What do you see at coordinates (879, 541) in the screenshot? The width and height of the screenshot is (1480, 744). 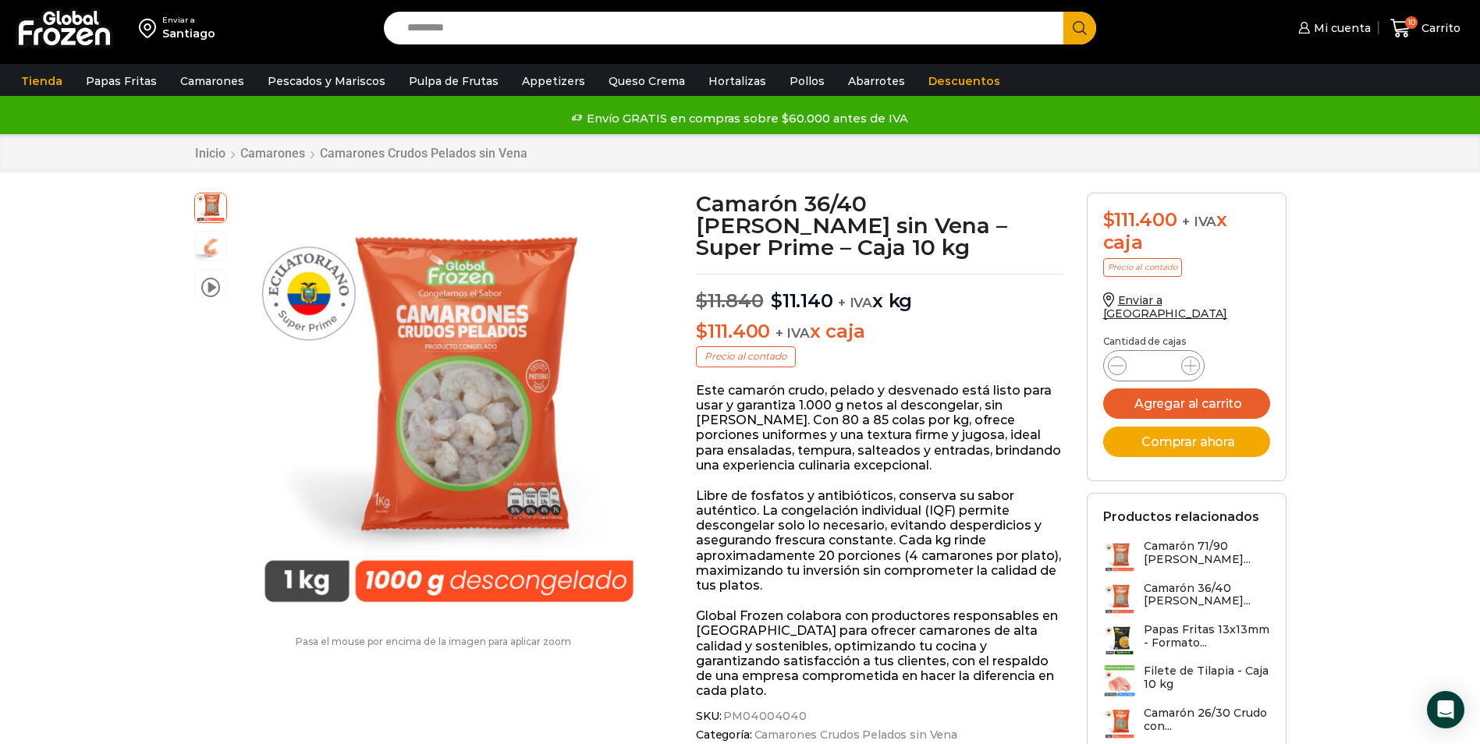 I see `p: Libre de fosfatos y antibióticos, conserva su sabor auténtico. La congelación individual (IQF) pe...` at bounding box center [879, 541].